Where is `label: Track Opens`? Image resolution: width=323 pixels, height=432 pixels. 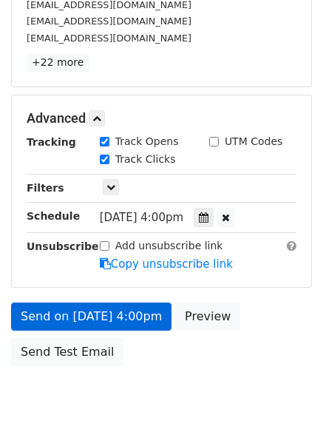
label: Track Opens is located at coordinates (147, 141).